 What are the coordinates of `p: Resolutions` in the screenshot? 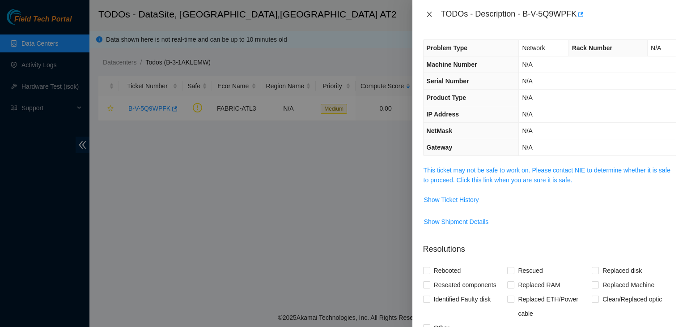 It's located at (550, 245).